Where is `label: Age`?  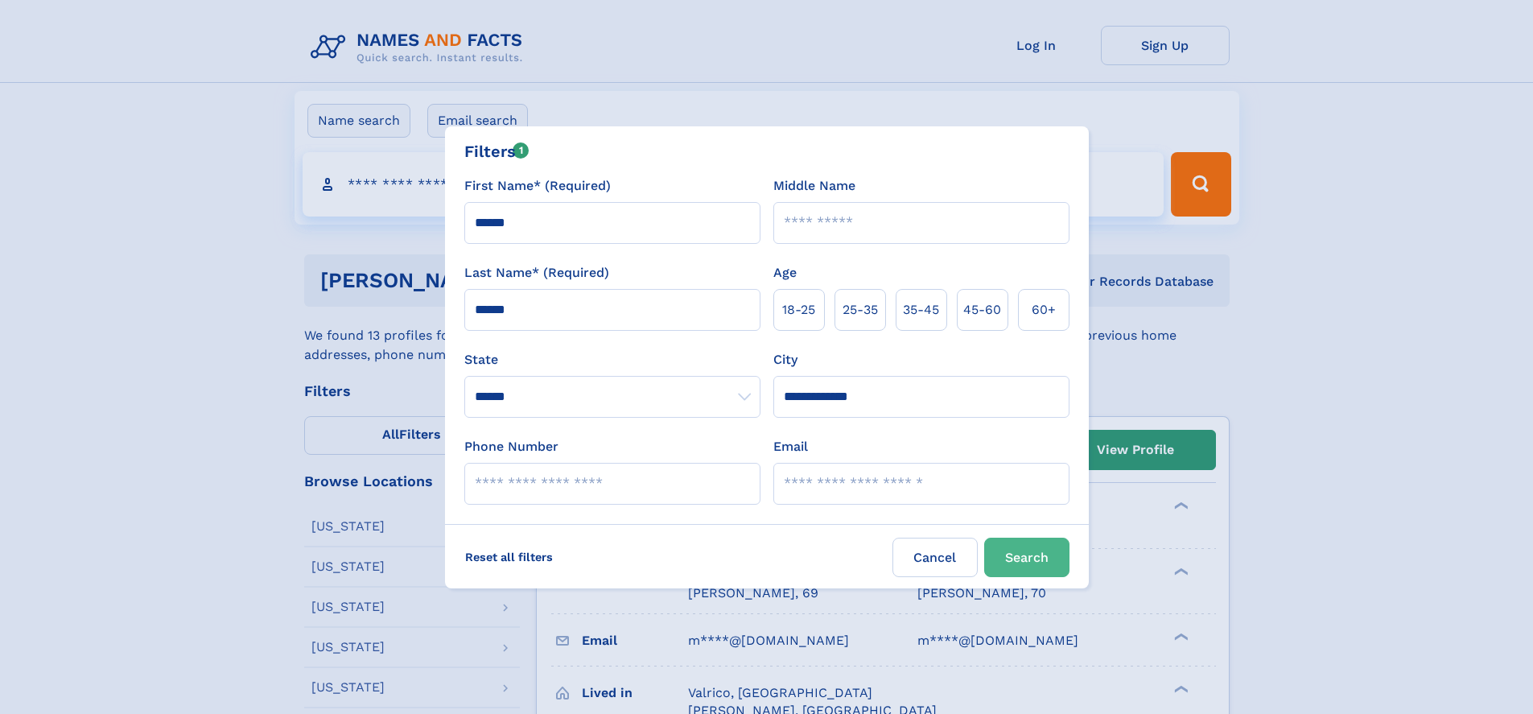
label: Age is located at coordinates (784, 273).